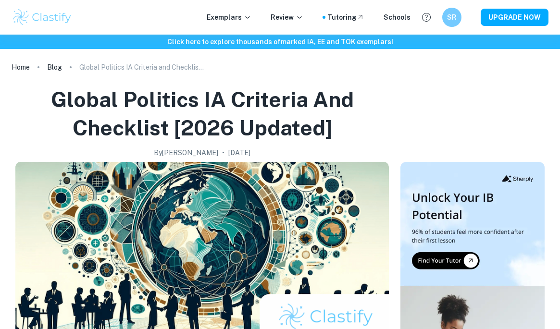 The image size is (560, 329). What do you see at coordinates (42, 17) in the screenshot?
I see `a: Clastify logo` at bounding box center [42, 17].